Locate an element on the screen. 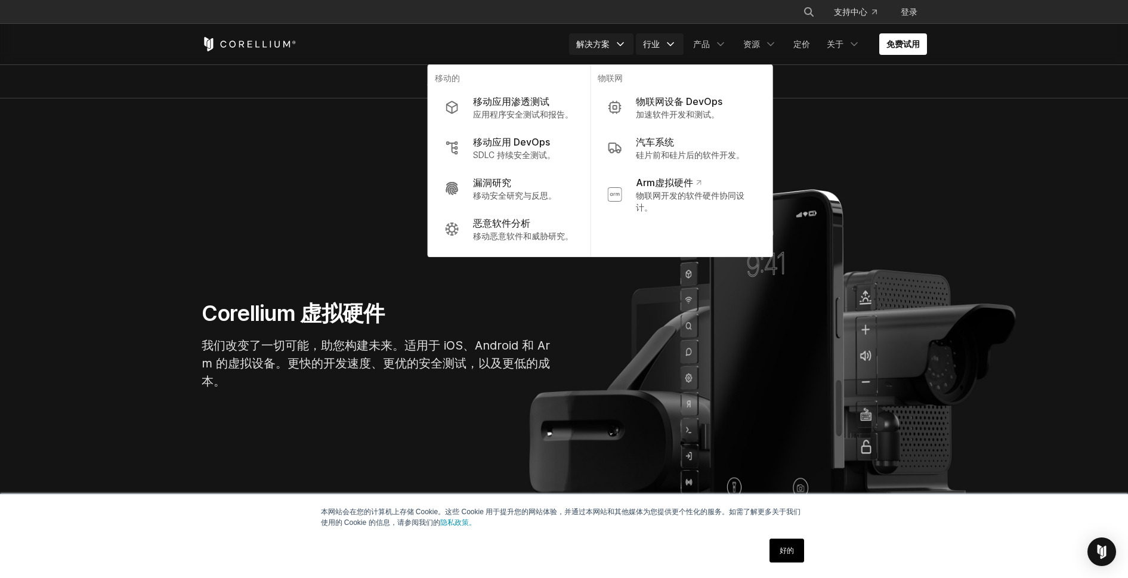 This screenshot has height=578, width=1128. font: 移动应用渗透测试 is located at coordinates (511, 101).